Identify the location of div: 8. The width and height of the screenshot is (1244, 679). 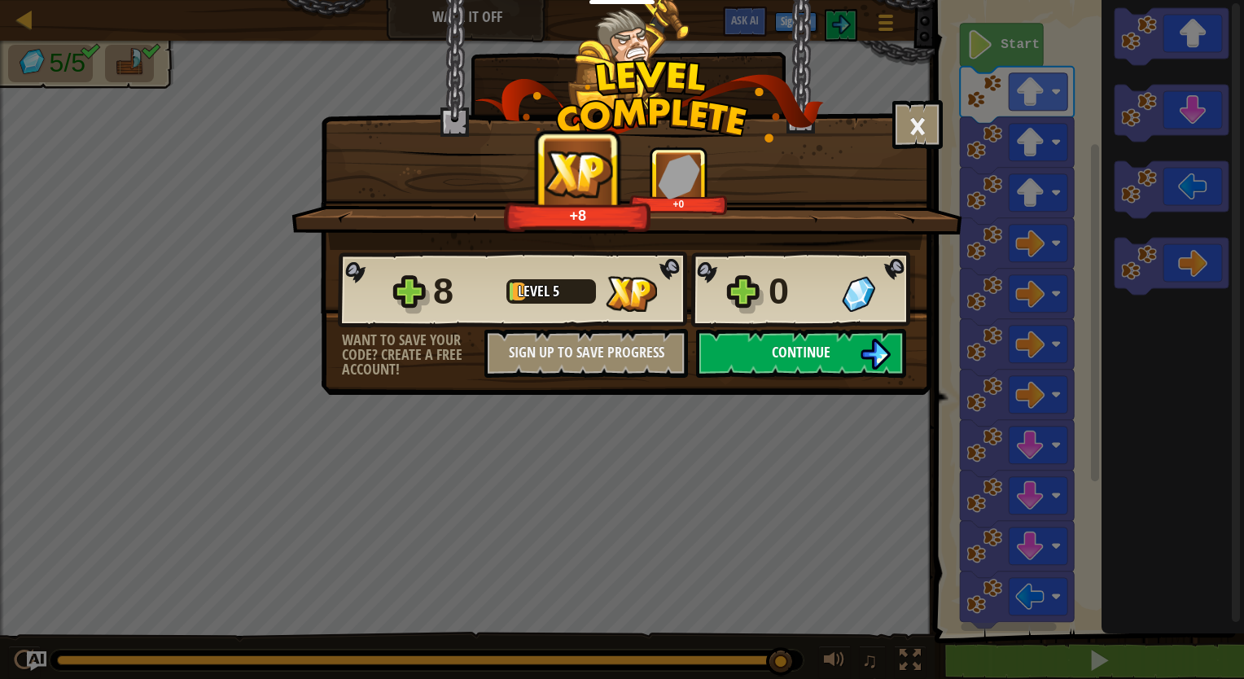
(465, 291).